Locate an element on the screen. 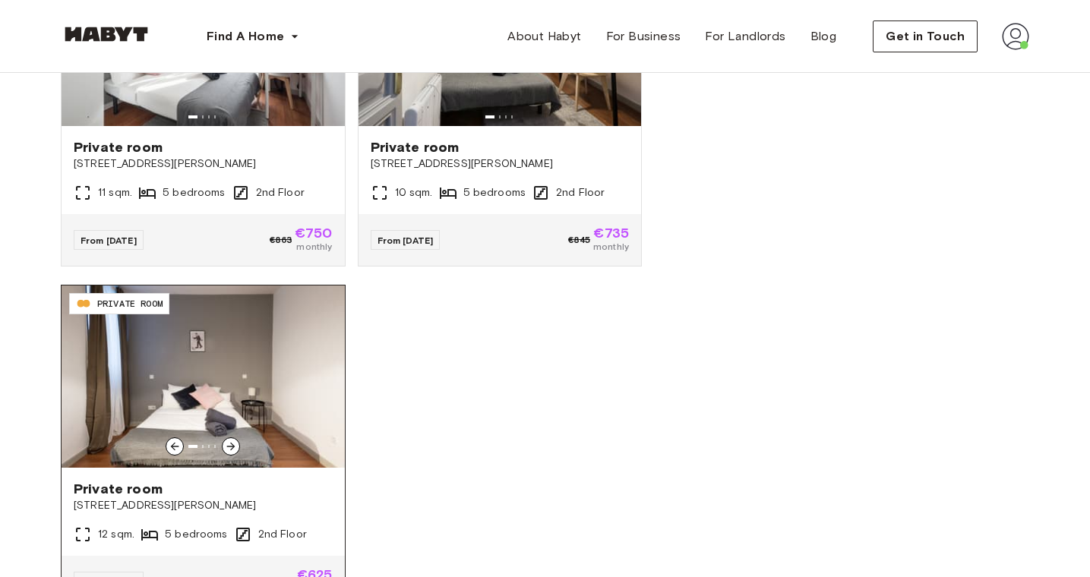 This screenshot has width=1090, height=577. a: Blog is located at coordinates (824, 36).